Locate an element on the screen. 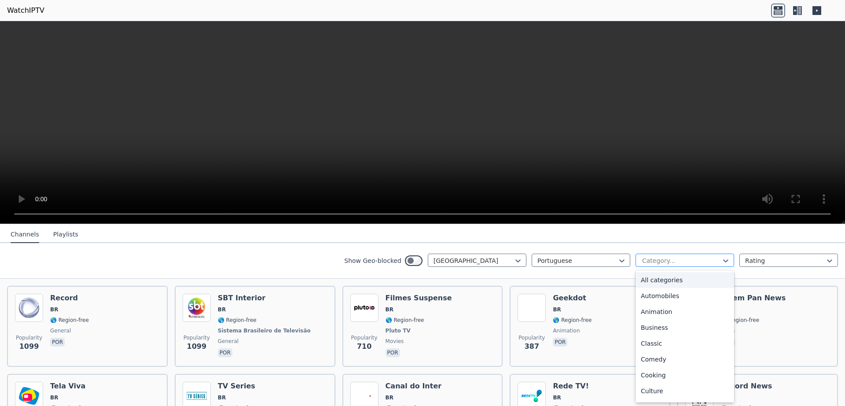  a: WatchIPTV is located at coordinates (26, 11).